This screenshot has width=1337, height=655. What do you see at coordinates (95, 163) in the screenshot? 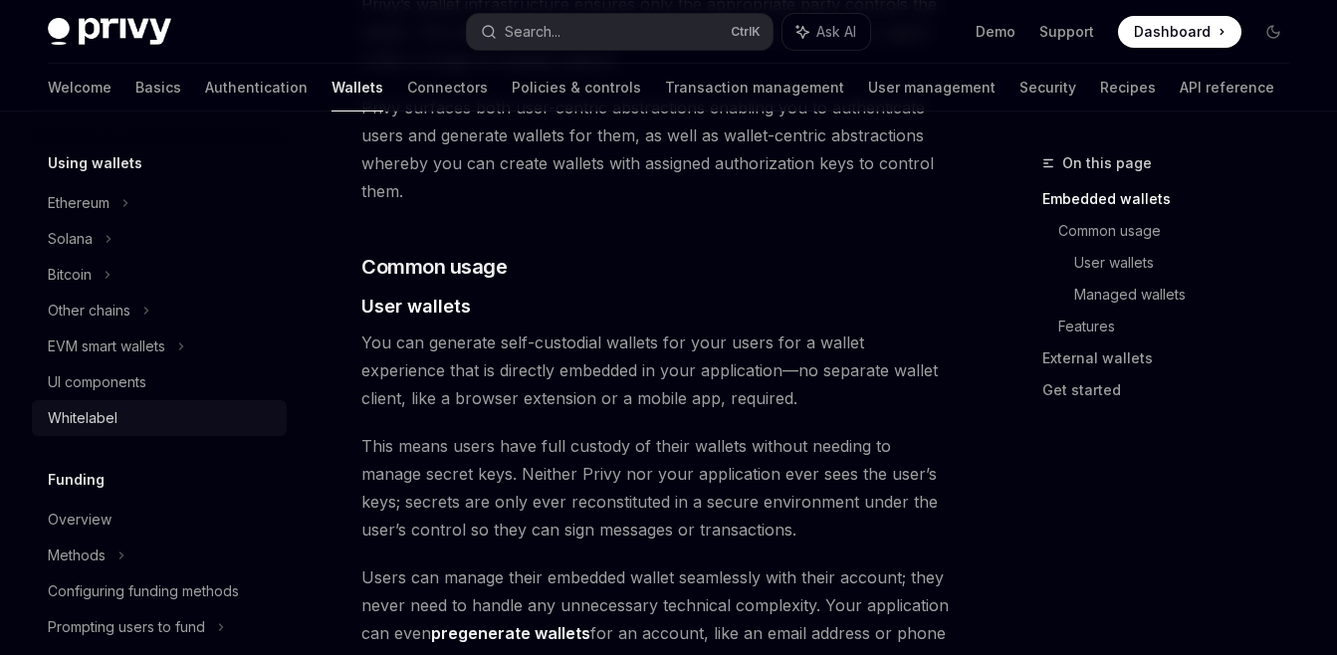
I see `h5: Using wallets` at bounding box center [95, 163].